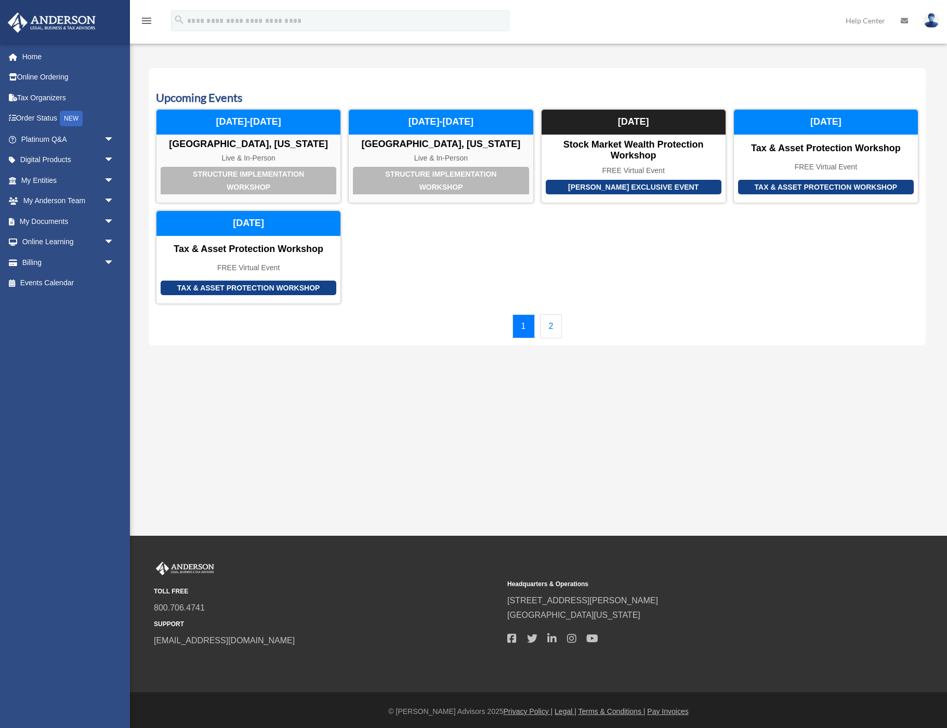 The height and width of the screenshot is (728, 947). I want to click on a: Order StatusNEW, so click(69, 119).